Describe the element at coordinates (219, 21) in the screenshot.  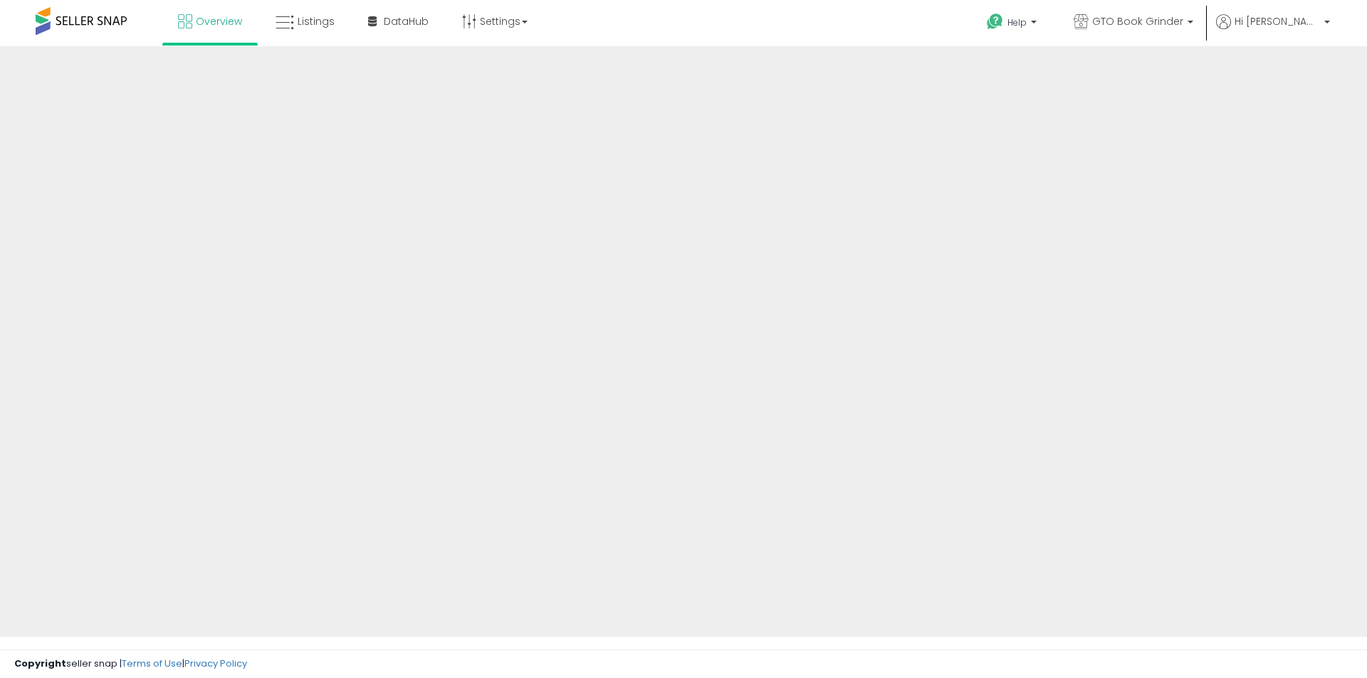
I see `span: Overview` at that location.